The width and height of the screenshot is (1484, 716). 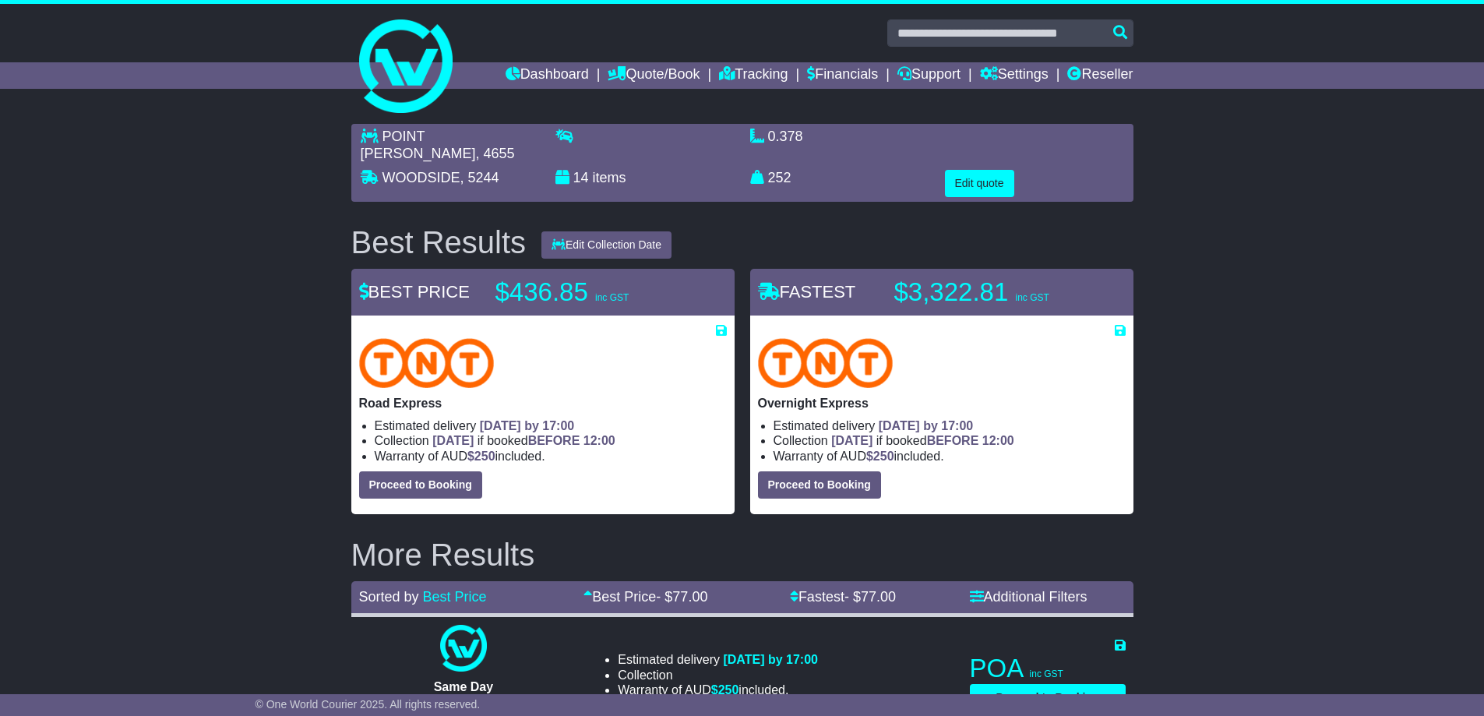 I want to click on a: Reseller, so click(x=1100, y=76).